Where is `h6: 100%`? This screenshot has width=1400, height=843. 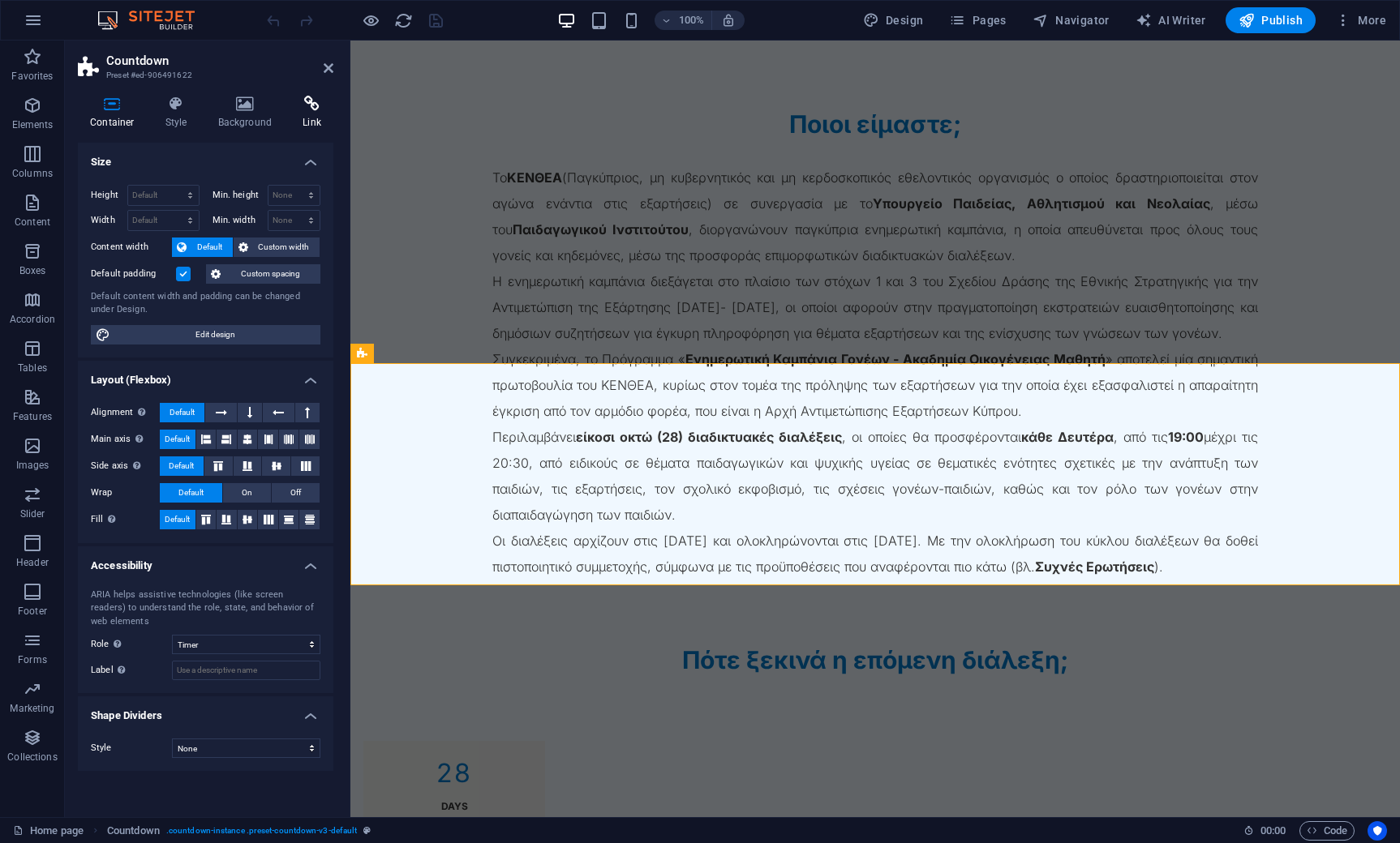
h6: 100% is located at coordinates (691, 20).